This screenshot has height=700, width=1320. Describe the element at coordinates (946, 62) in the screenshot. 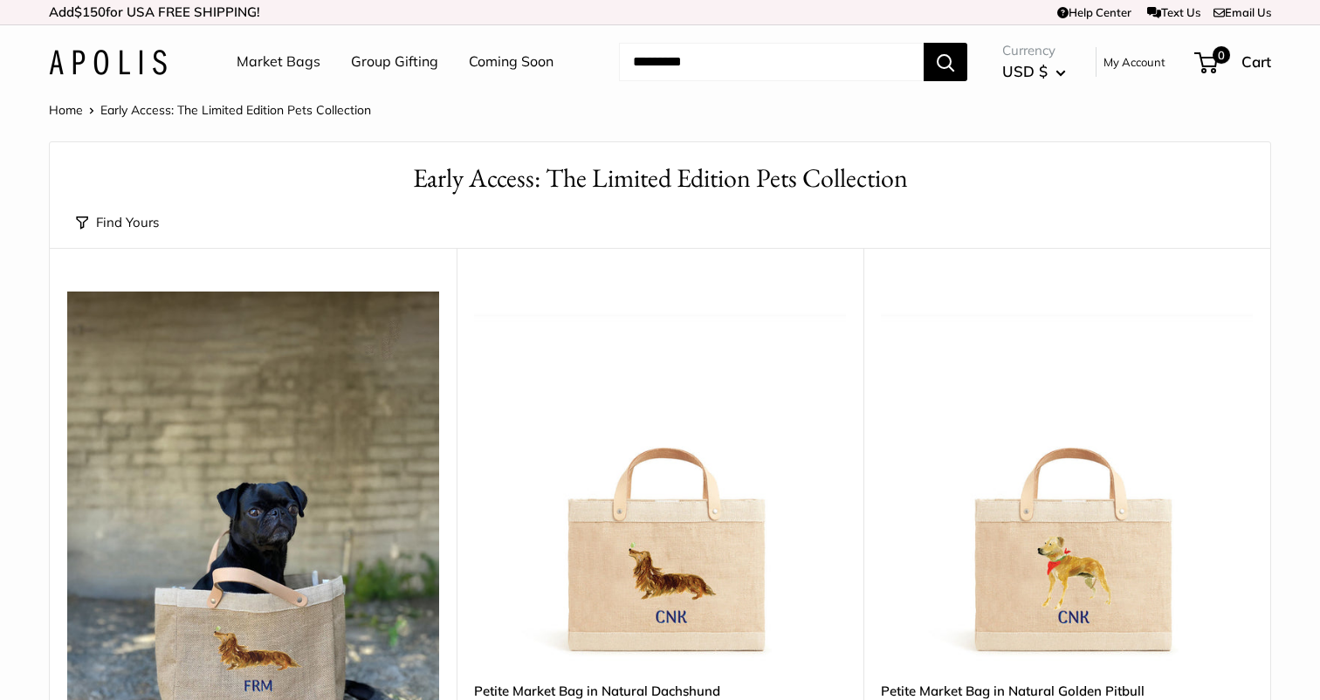

I see `button: Search` at that location.